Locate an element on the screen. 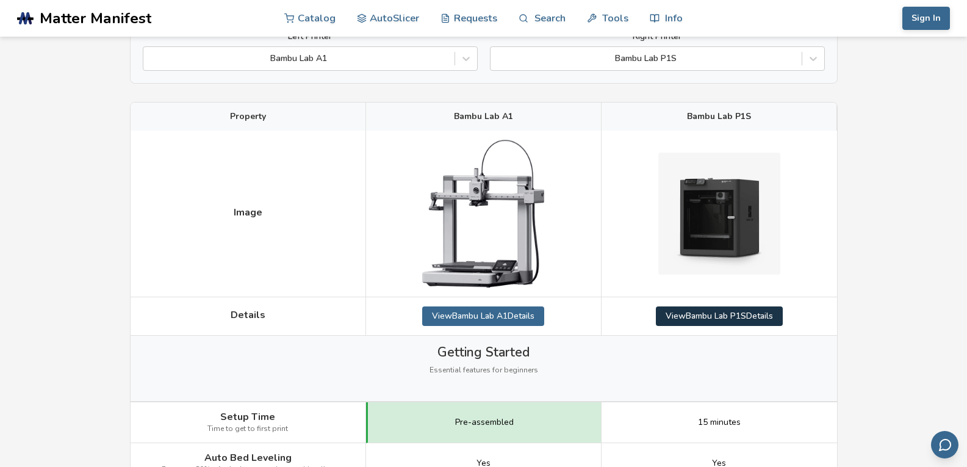  a: ViewBambu Lab A1Details is located at coordinates (483, 316).